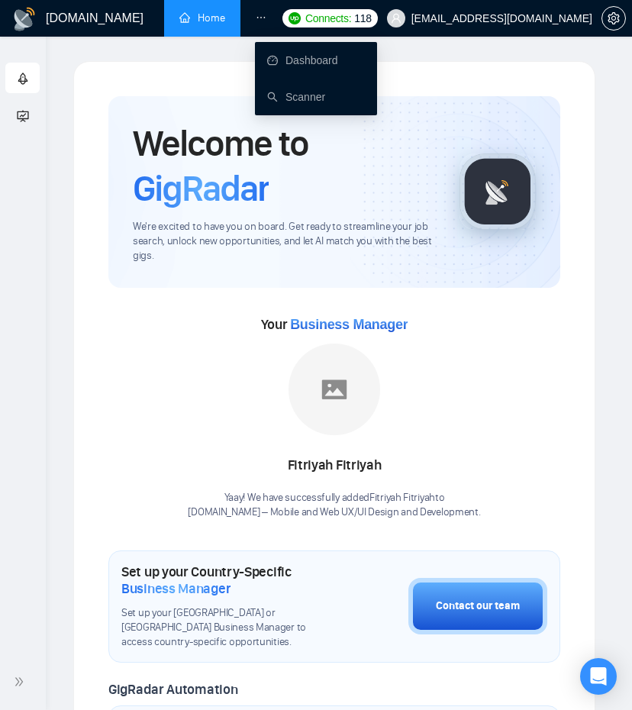 Image resolution: width=632 pixels, height=710 pixels. I want to click on span: Your, so click(334, 324).